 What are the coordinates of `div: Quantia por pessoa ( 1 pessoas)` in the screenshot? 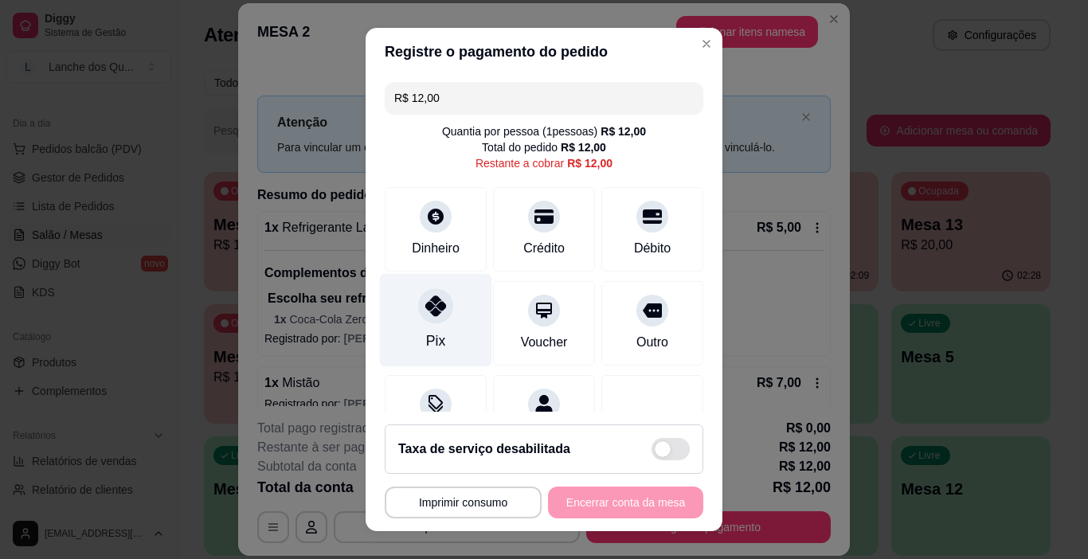 It's located at (544, 131).